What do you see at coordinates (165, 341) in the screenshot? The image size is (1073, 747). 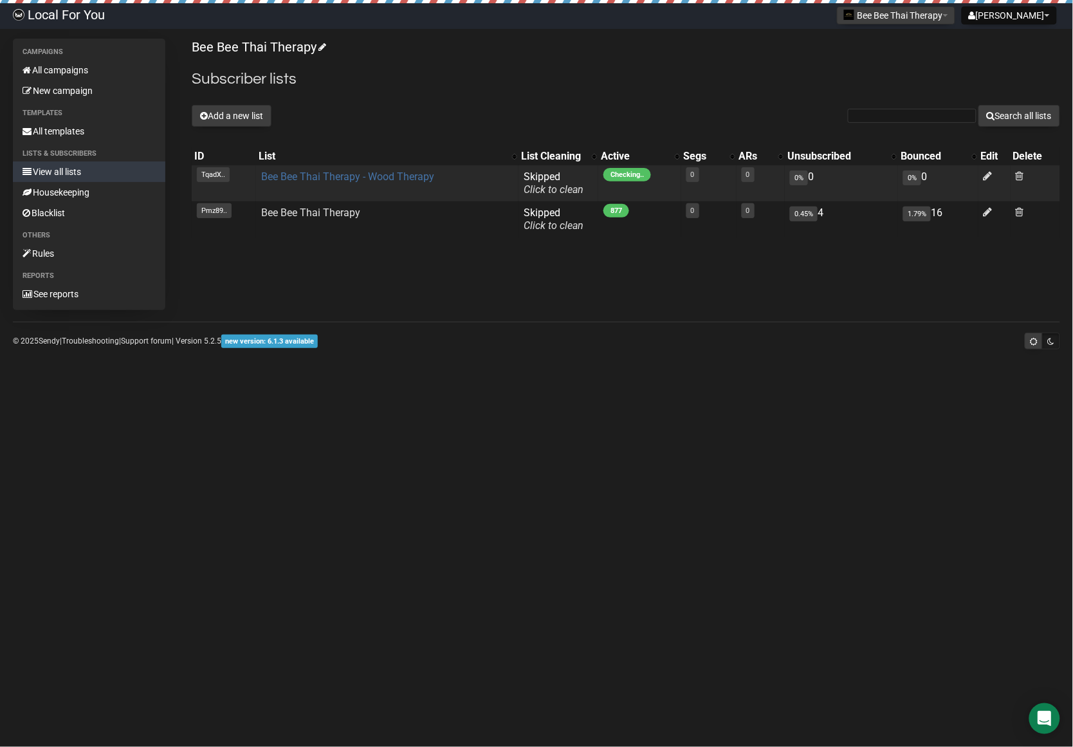 I see `p: © 2025 | | | Version 5.2.5` at bounding box center [165, 341].